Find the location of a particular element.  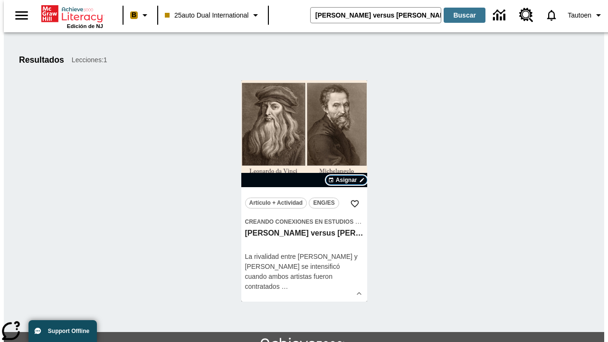

a: Notificaciones is located at coordinates (551, 15).